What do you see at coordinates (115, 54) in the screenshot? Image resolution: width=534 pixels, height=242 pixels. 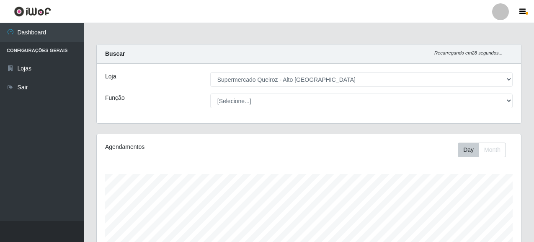 I see `strong: Buscar` at bounding box center [115, 54].